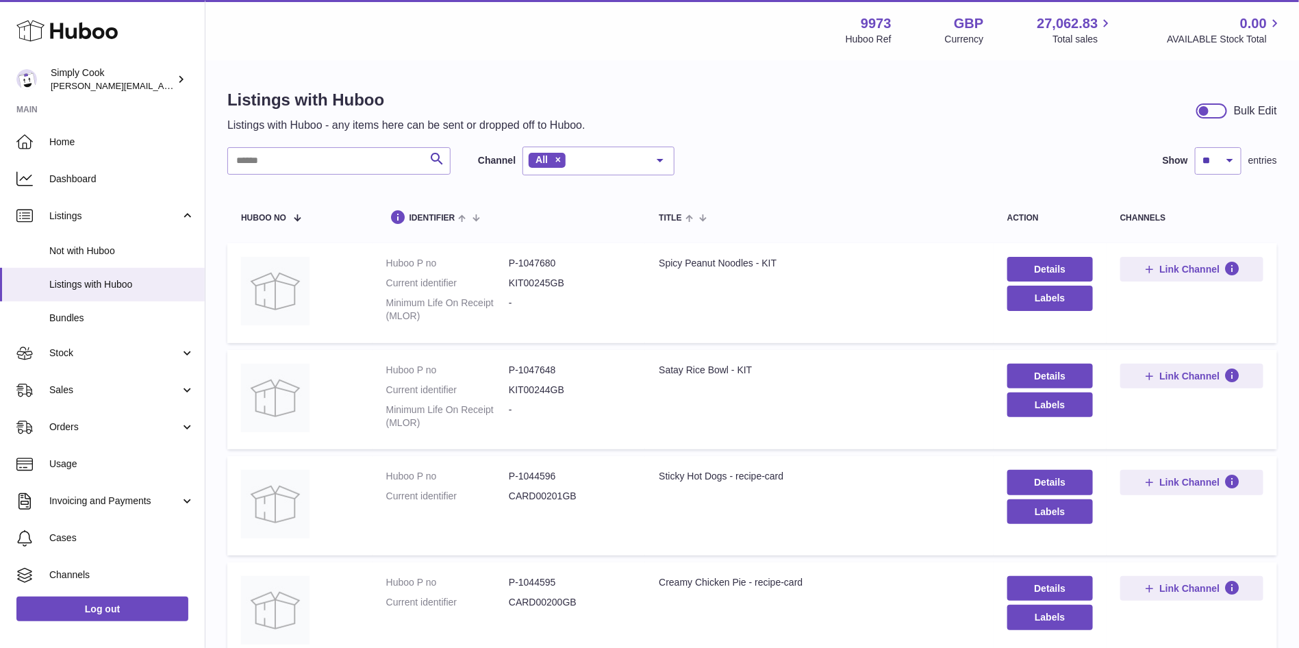 The height and width of the screenshot is (648, 1299). Describe the element at coordinates (122, 284) in the screenshot. I see `span: Listings with Huboo` at that location.